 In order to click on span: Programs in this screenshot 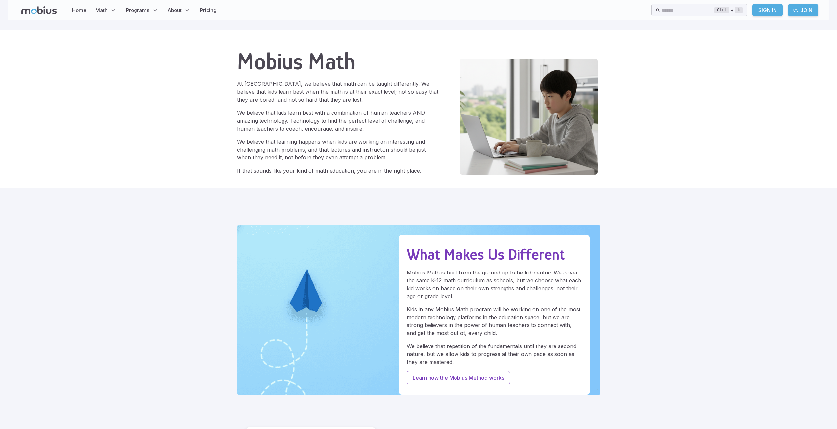, I will do `click(138, 10)`.